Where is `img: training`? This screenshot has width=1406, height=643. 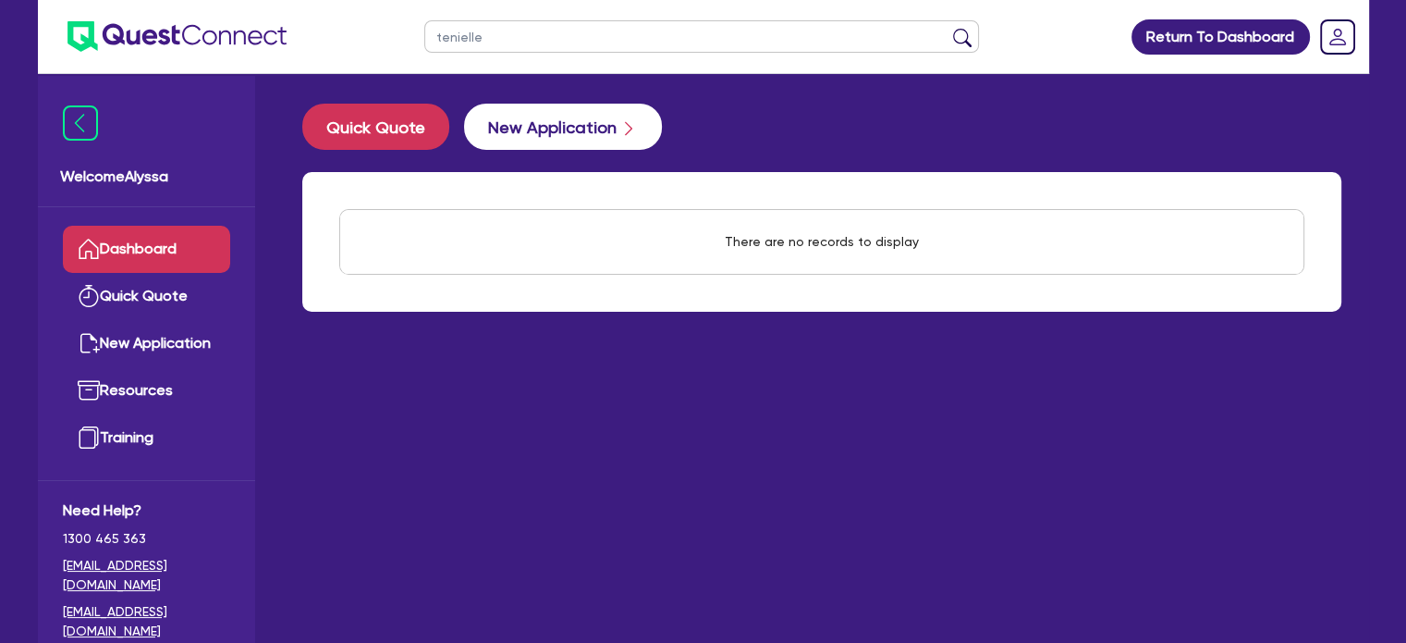
img: training is located at coordinates (89, 437).